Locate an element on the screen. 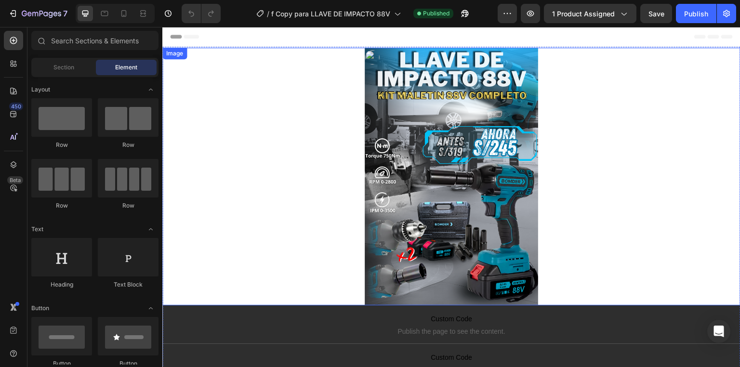 The image size is (740, 367). span: Published is located at coordinates (436, 13).